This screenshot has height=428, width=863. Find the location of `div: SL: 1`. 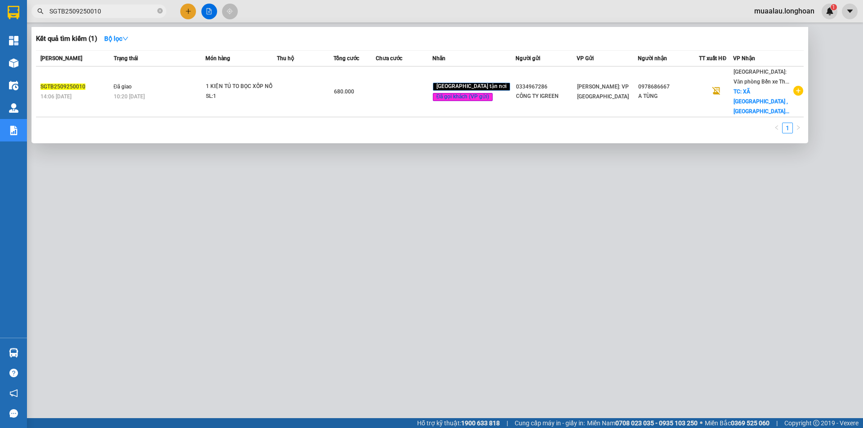

div: SL: 1 is located at coordinates (240, 97).